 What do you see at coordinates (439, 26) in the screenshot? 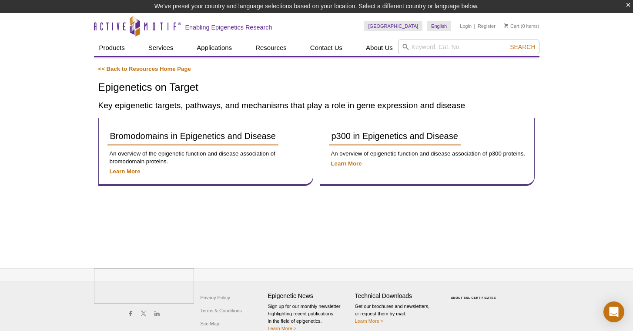
I see `a: English` at bounding box center [439, 26].